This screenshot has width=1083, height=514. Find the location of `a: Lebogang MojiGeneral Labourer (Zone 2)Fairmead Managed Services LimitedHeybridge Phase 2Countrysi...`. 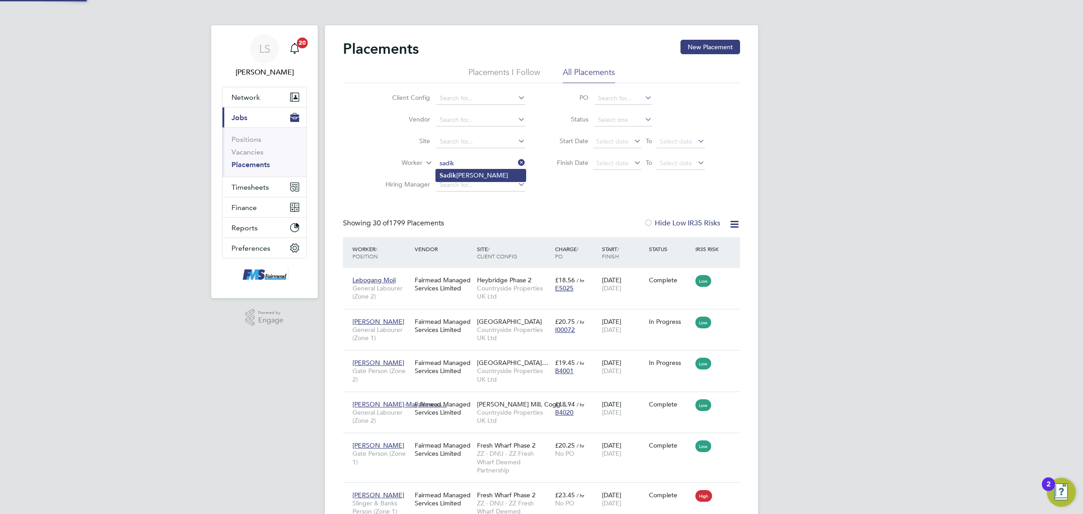

a: Lebogang MojiGeneral Labourer (Zone 2)Fairmead Managed Services LimitedHeybridge Phase 2Countrysi... is located at coordinates (545, 274).